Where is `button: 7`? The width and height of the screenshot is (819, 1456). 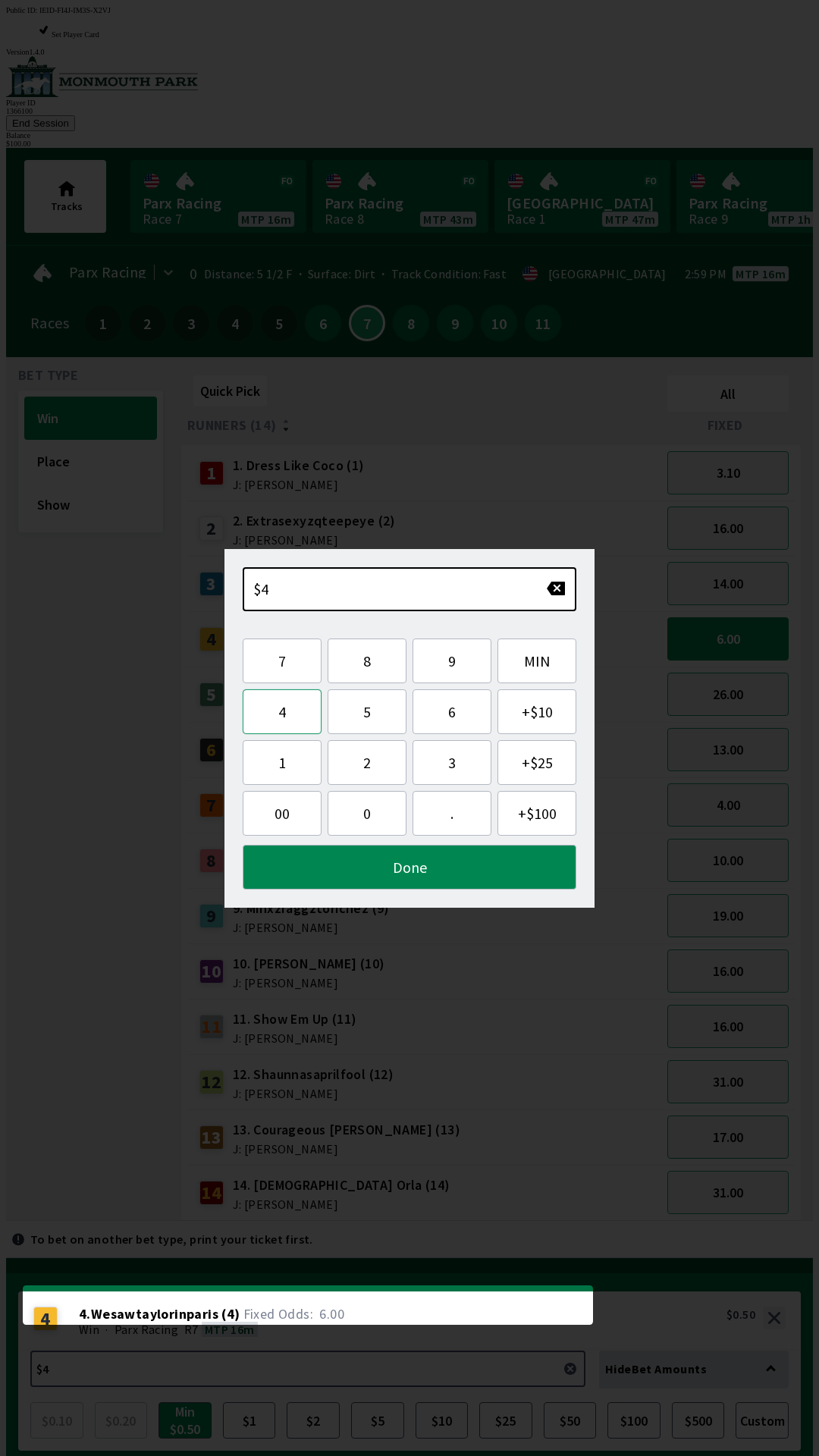 button: 7 is located at coordinates (282, 660).